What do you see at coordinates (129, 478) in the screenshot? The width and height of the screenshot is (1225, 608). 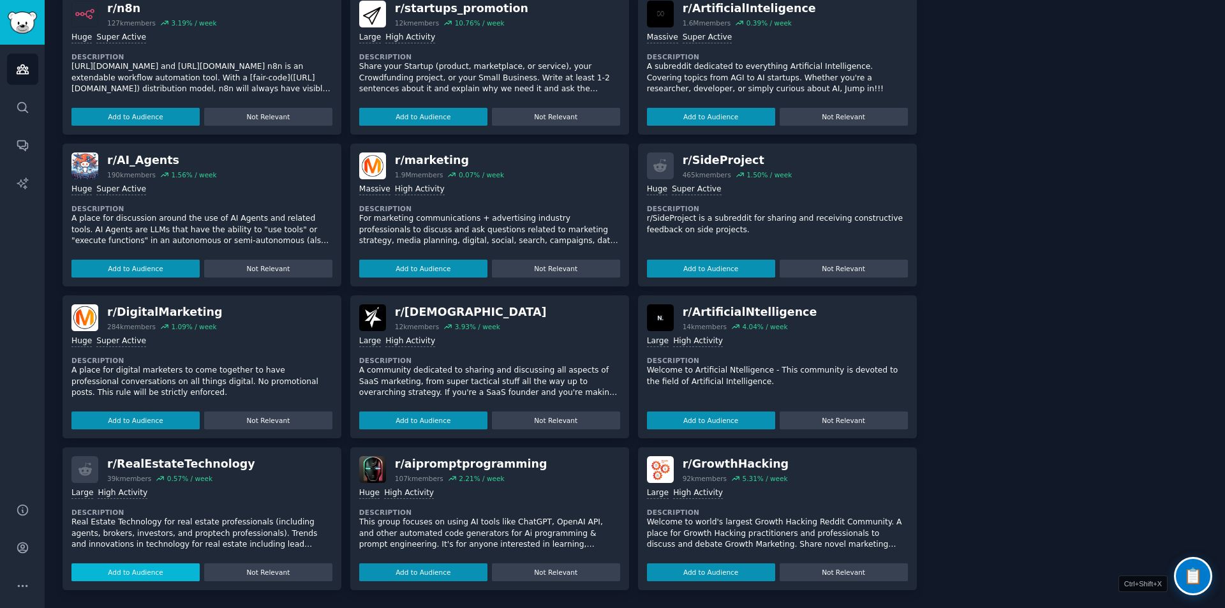 I see `div: 39k members` at bounding box center [129, 478].